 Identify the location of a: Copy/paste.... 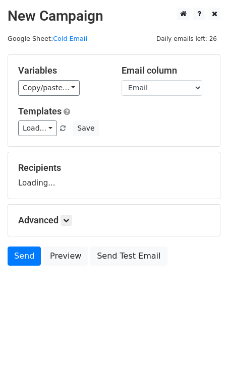
(49, 88).